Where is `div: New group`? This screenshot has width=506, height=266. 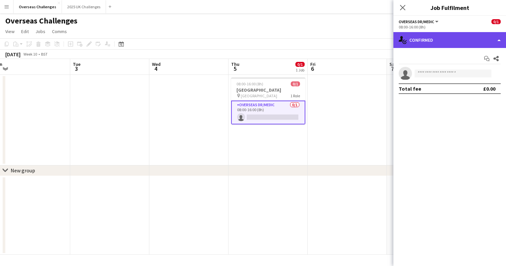 div: New group is located at coordinates (23, 171).